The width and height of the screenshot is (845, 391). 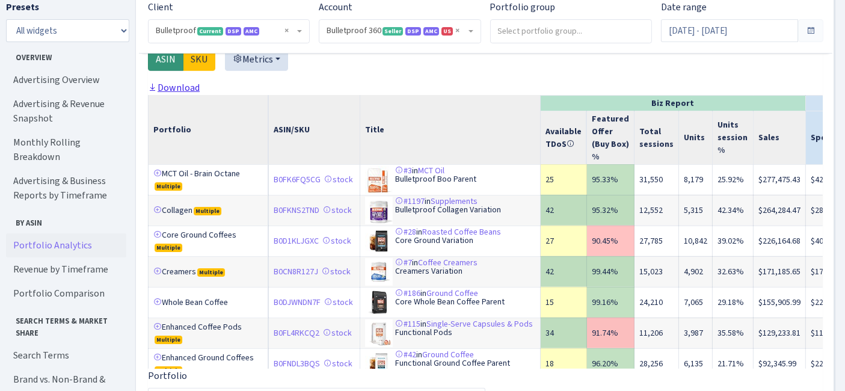 I want to click on td: 6,135, so click(x=696, y=363).